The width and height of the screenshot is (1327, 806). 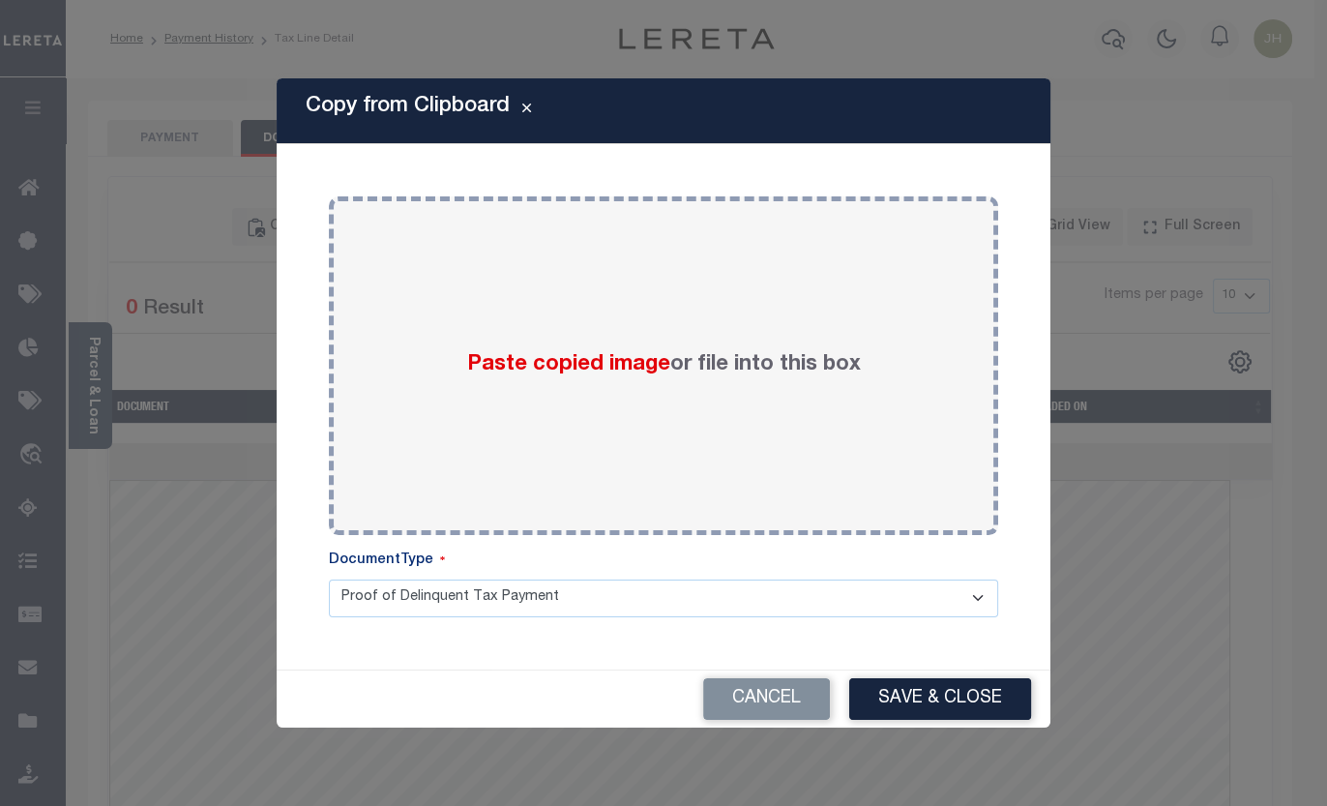 I want to click on button: Save & Close, so click(x=940, y=698).